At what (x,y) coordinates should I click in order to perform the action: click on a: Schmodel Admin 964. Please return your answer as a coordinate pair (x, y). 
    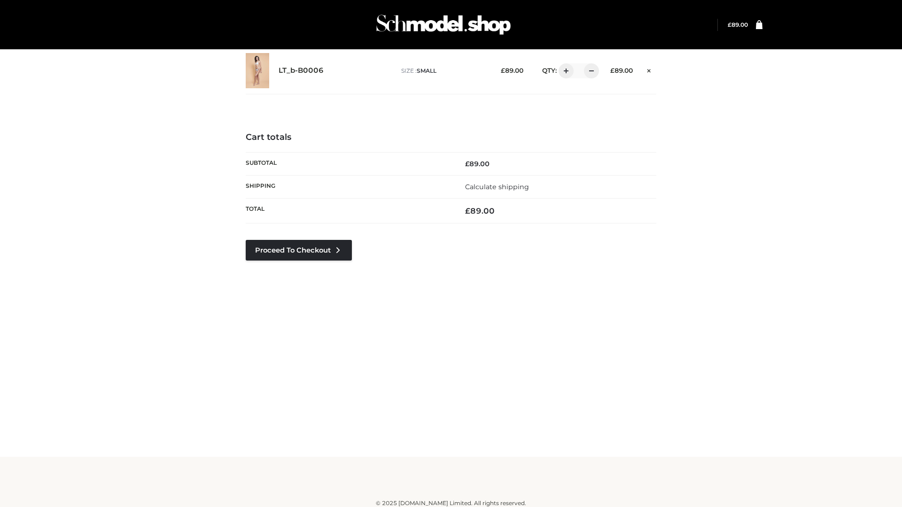
    Looking at the image, I should click on (444, 24).